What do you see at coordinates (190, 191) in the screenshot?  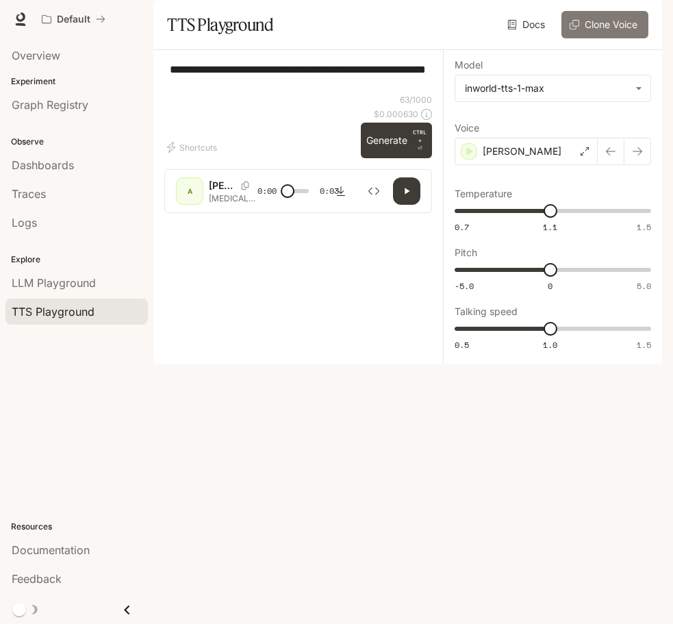 I see `div: A` at bounding box center [190, 191].